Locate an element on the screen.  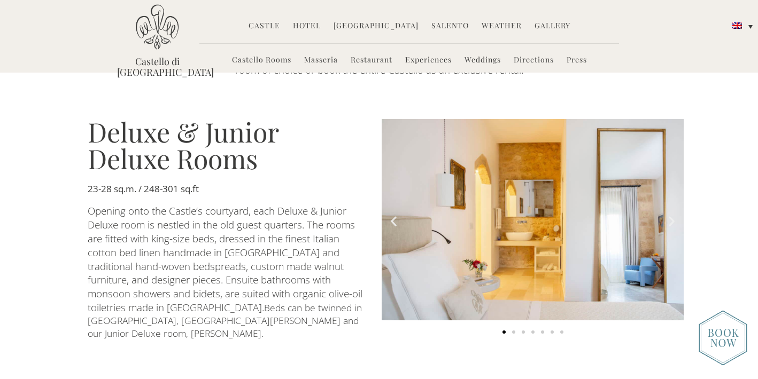
img: new-booknow.png is located at coordinates (723, 338).